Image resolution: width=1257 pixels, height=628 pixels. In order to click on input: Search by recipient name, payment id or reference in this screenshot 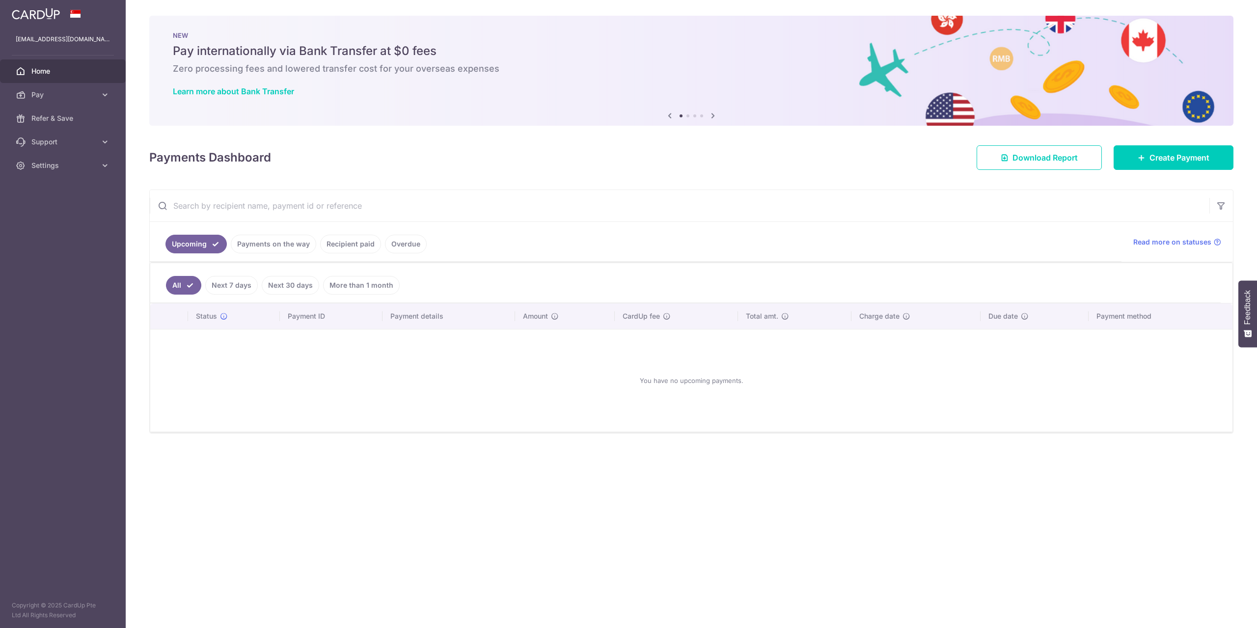, I will do `click(680, 206)`.